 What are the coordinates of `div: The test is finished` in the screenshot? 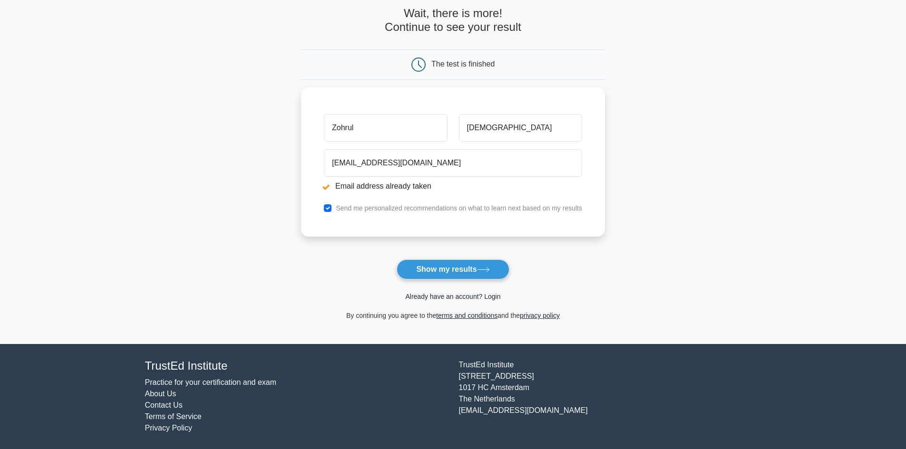 It's located at (463, 64).